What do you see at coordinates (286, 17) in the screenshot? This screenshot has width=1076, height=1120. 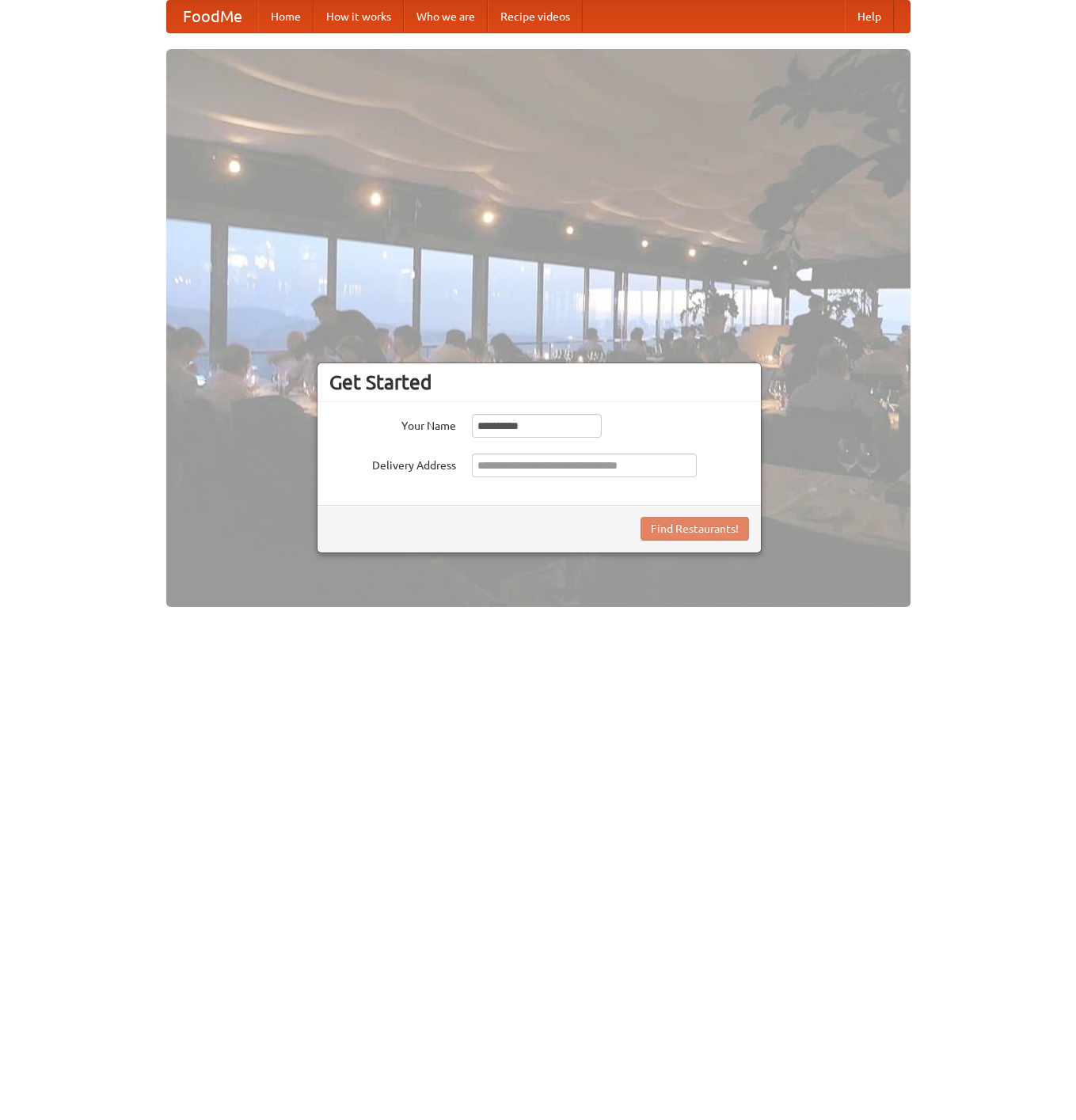 I see `a: Home` at bounding box center [286, 17].